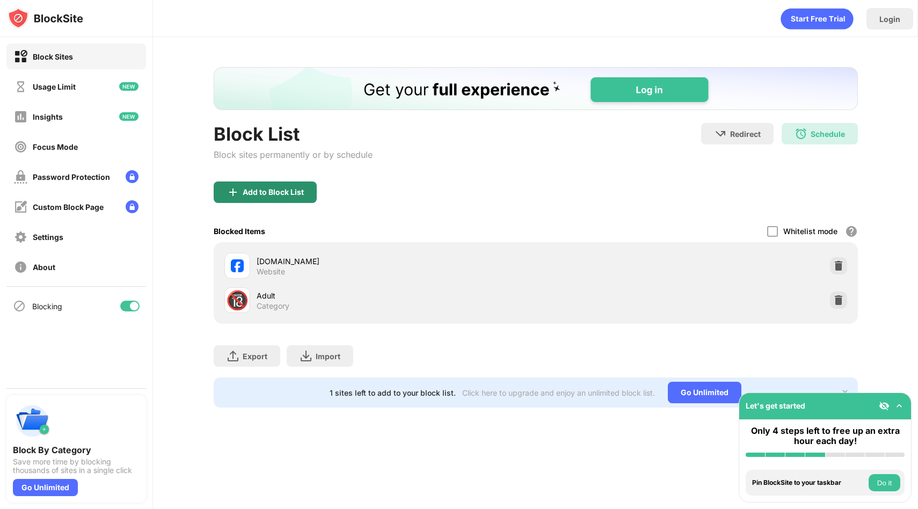  I want to click on div: Custom Block Page, so click(68, 207).